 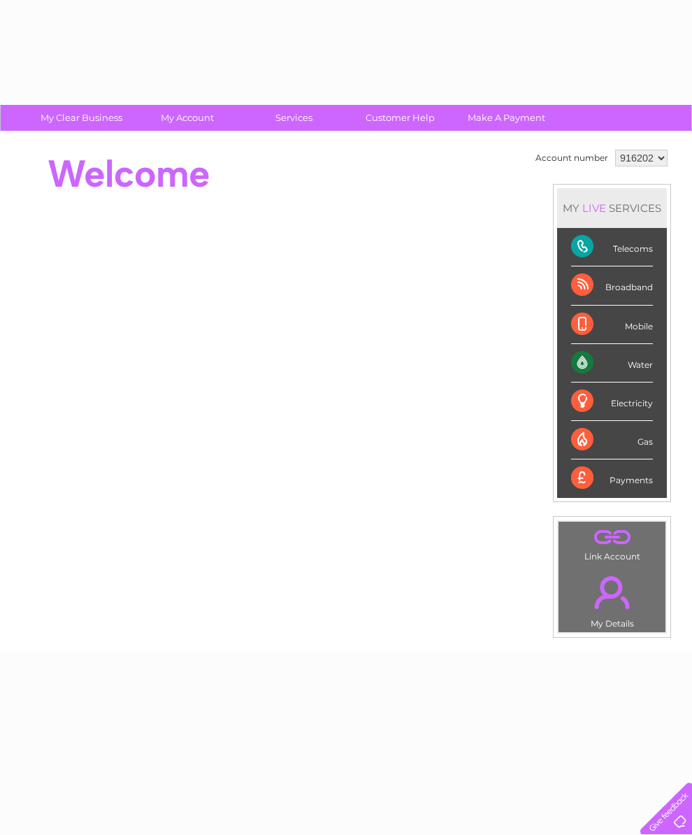 What do you see at coordinates (506, 117) in the screenshot?
I see `a: Make A Payment` at bounding box center [506, 117].